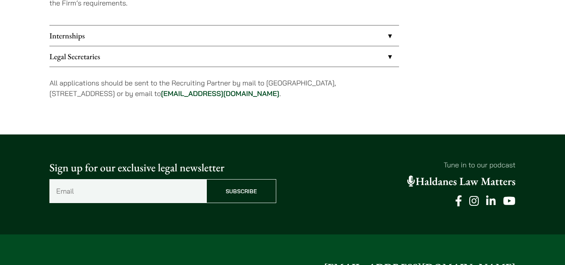 The width and height of the screenshot is (565, 265). Describe the element at coordinates (224, 57) in the screenshot. I see `a: Legal Secretaries` at that location.